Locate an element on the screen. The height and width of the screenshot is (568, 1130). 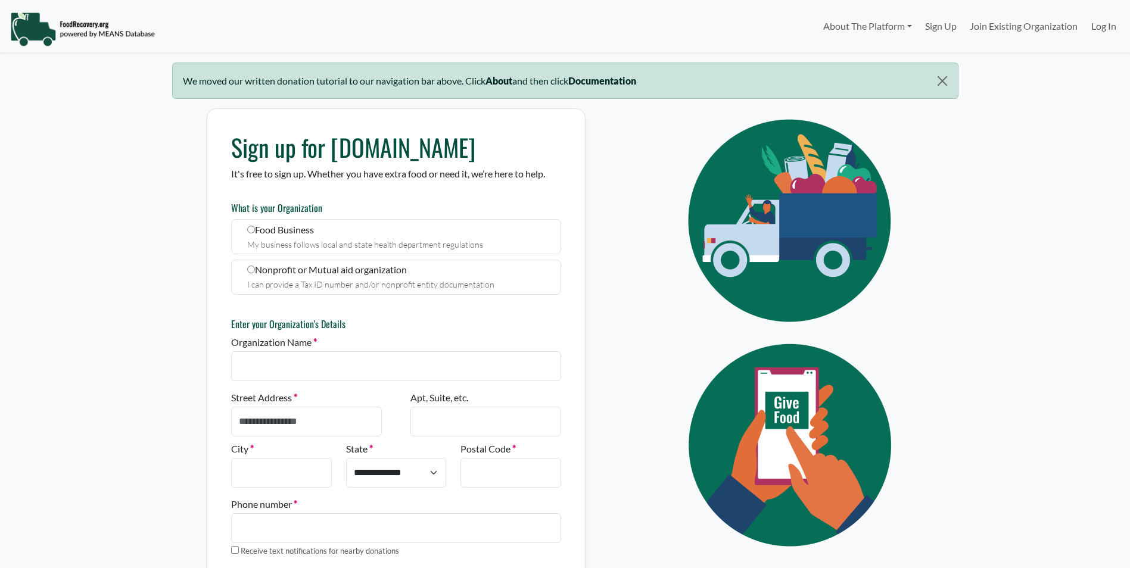
label: Phone number is located at coordinates (264, 505).